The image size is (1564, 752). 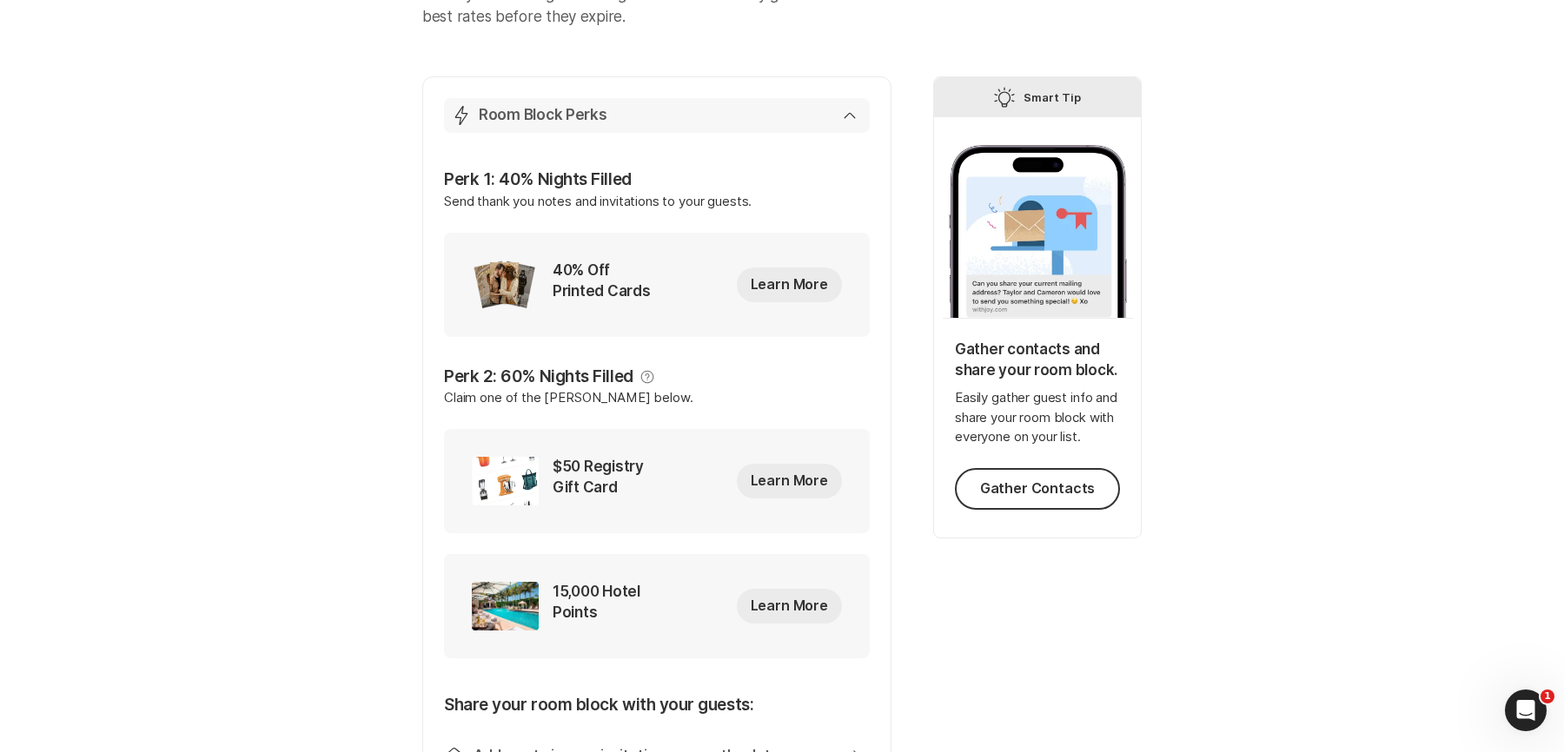 I want to click on p: Share your room block with your guests:, so click(x=657, y=712).